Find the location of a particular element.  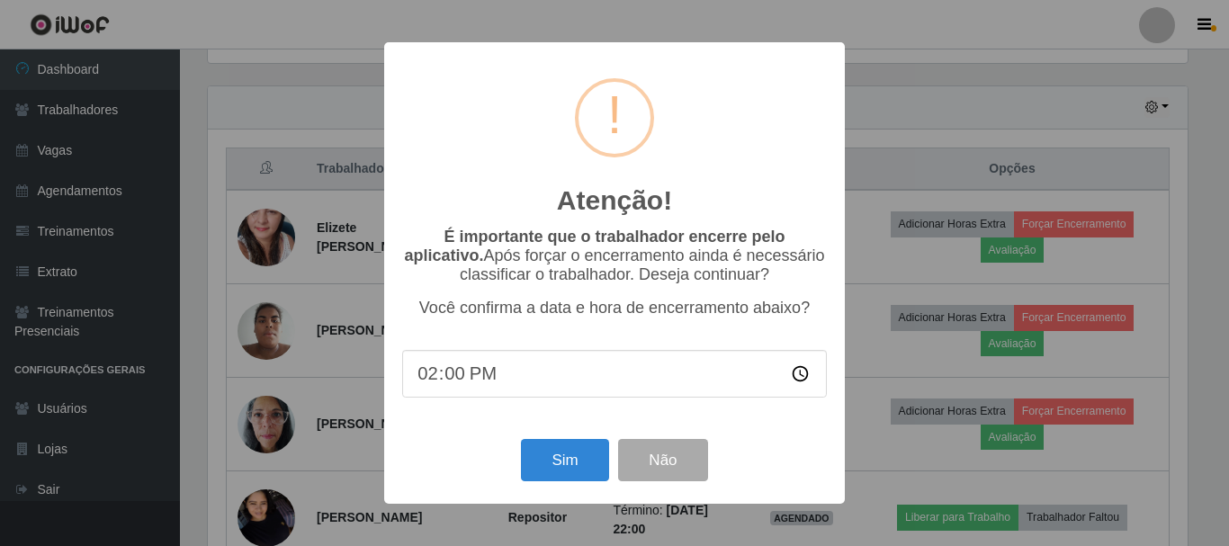

button: Não is located at coordinates (662, 460).